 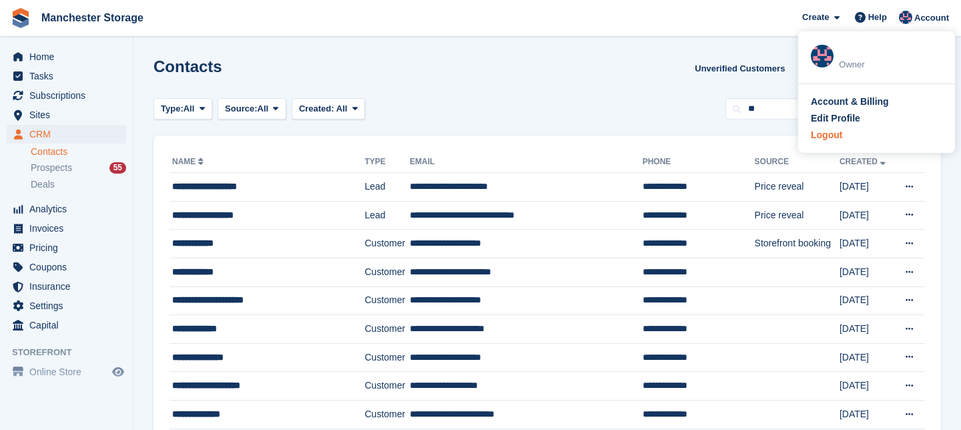 I want to click on a: Edit Profile, so click(x=876, y=118).